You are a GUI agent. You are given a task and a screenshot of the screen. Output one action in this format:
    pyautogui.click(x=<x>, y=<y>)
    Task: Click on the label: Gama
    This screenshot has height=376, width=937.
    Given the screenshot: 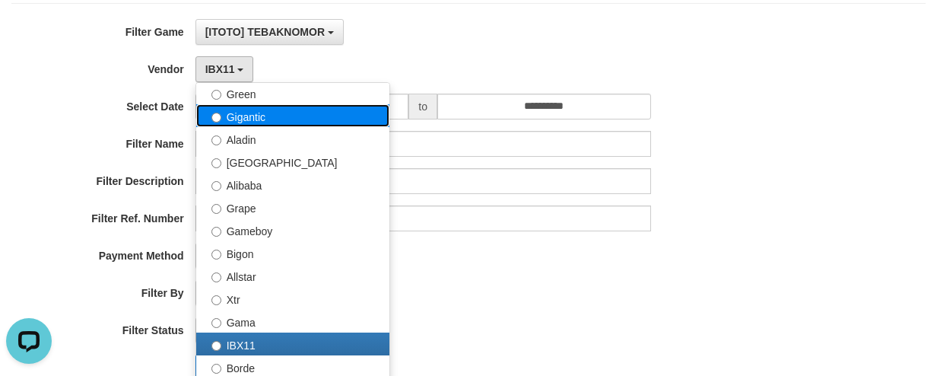 What is the action you would take?
    pyautogui.click(x=293, y=321)
    